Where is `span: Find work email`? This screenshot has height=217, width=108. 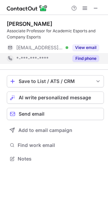
span: Find work email is located at coordinates (59, 145).